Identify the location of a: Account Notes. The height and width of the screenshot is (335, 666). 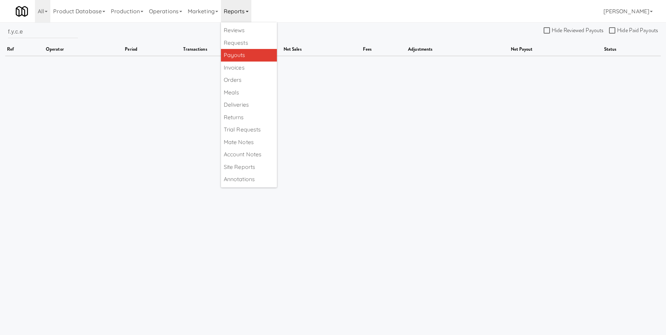
(249, 155).